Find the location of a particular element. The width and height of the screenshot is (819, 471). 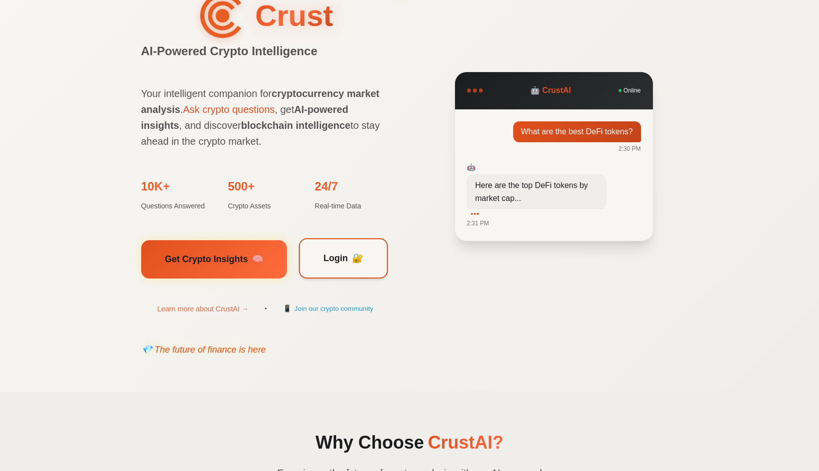

span: 10K+ is located at coordinates (156, 187).